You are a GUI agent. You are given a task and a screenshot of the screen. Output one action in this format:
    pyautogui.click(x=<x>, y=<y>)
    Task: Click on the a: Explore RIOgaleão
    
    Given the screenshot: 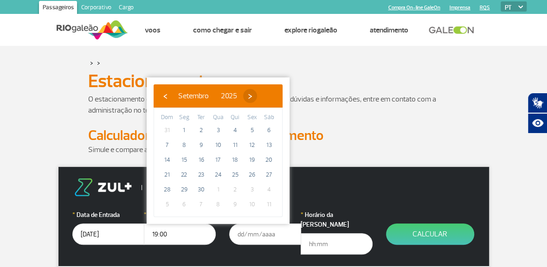 What is the action you would take?
    pyautogui.click(x=311, y=30)
    